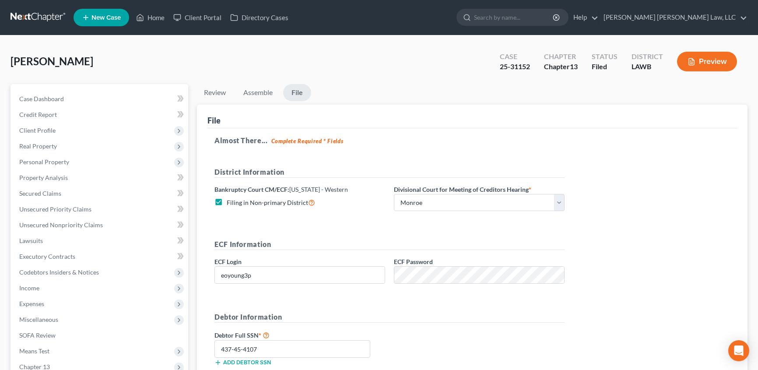  Describe the element at coordinates (214, 120) in the screenshot. I see `div: File` at that location.